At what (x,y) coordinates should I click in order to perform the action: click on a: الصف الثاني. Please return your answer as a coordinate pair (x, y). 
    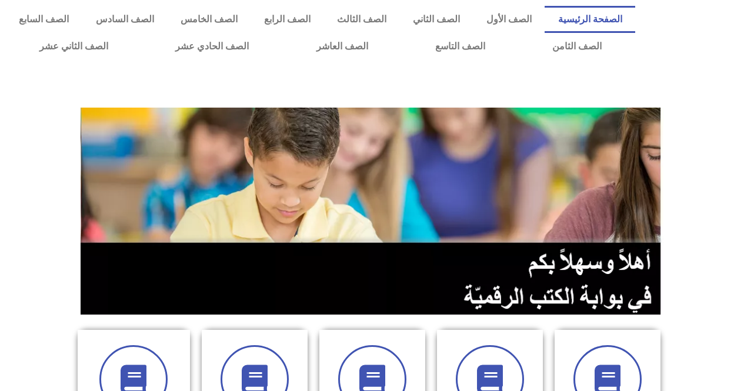
    Looking at the image, I should click on (436, 19).